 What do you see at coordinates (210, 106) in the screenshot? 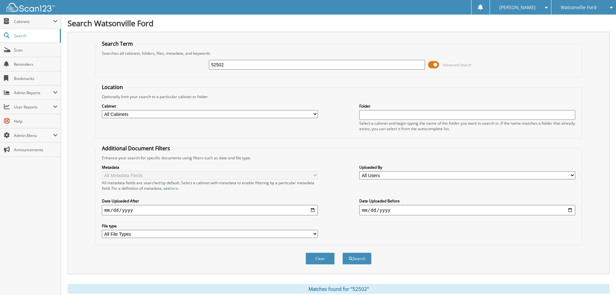
I see `label: Cabinet` at bounding box center [210, 106].